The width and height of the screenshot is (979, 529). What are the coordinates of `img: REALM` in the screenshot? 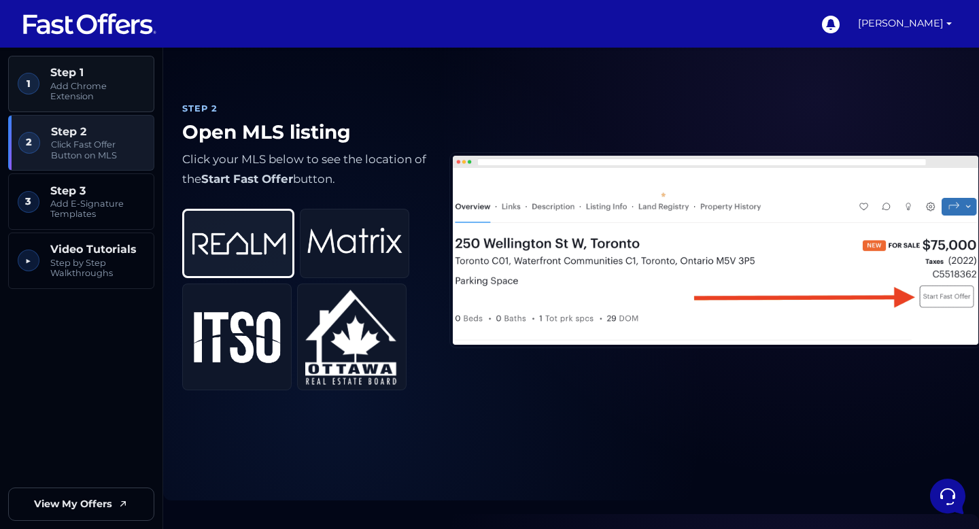 It's located at (239, 243).